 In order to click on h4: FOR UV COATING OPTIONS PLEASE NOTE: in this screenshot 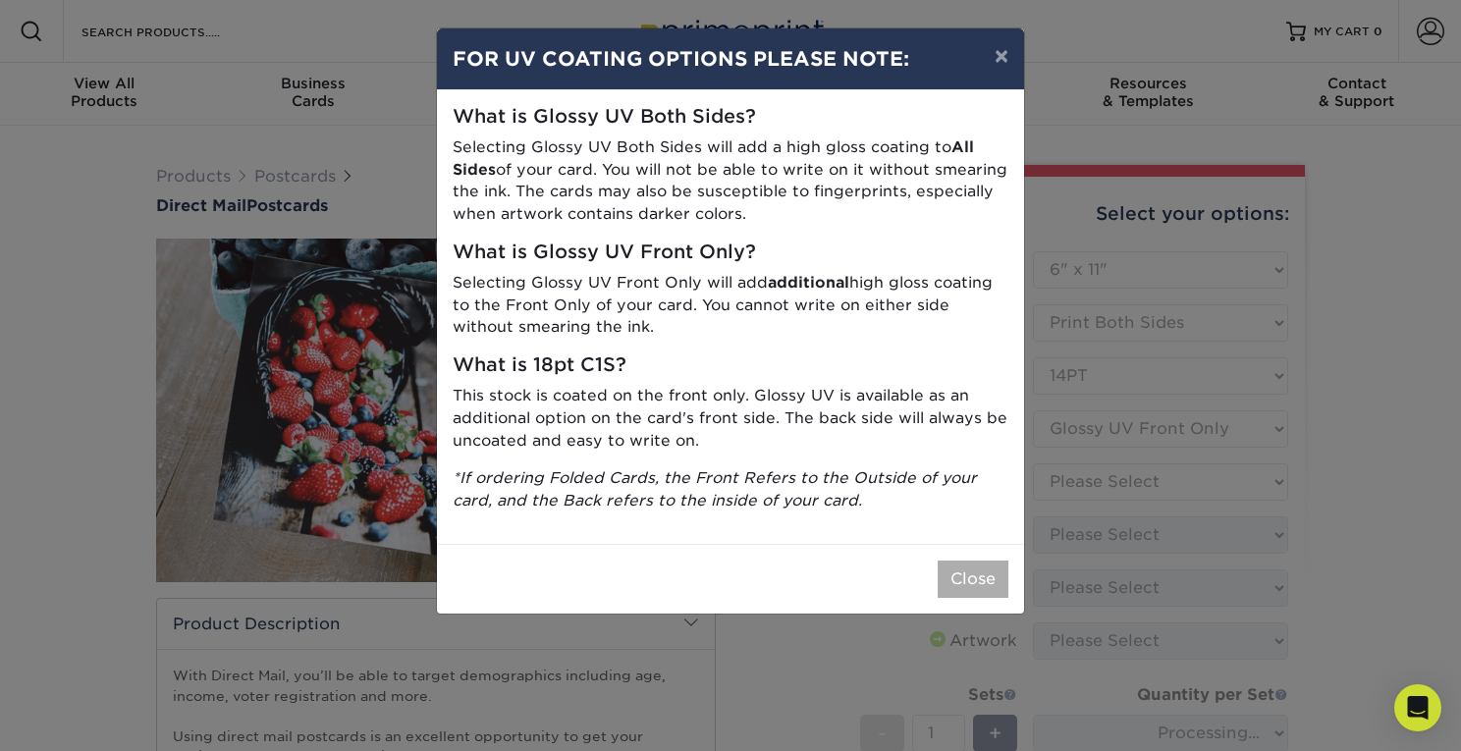, I will do `click(730, 59)`.